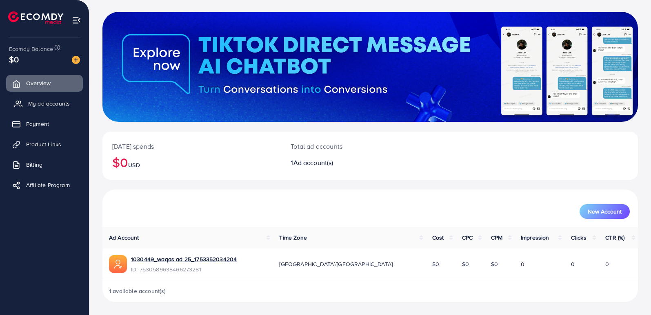  What do you see at coordinates (497, 238) in the screenshot?
I see `span: CPM` at bounding box center [497, 238].